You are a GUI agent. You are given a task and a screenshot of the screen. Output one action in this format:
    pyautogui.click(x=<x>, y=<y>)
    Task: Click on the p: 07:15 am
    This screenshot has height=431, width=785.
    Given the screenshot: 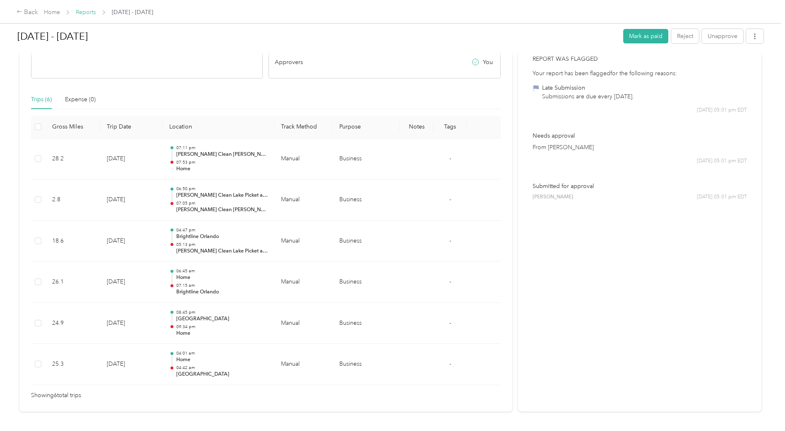 What is the action you would take?
    pyautogui.click(x=222, y=286)
    